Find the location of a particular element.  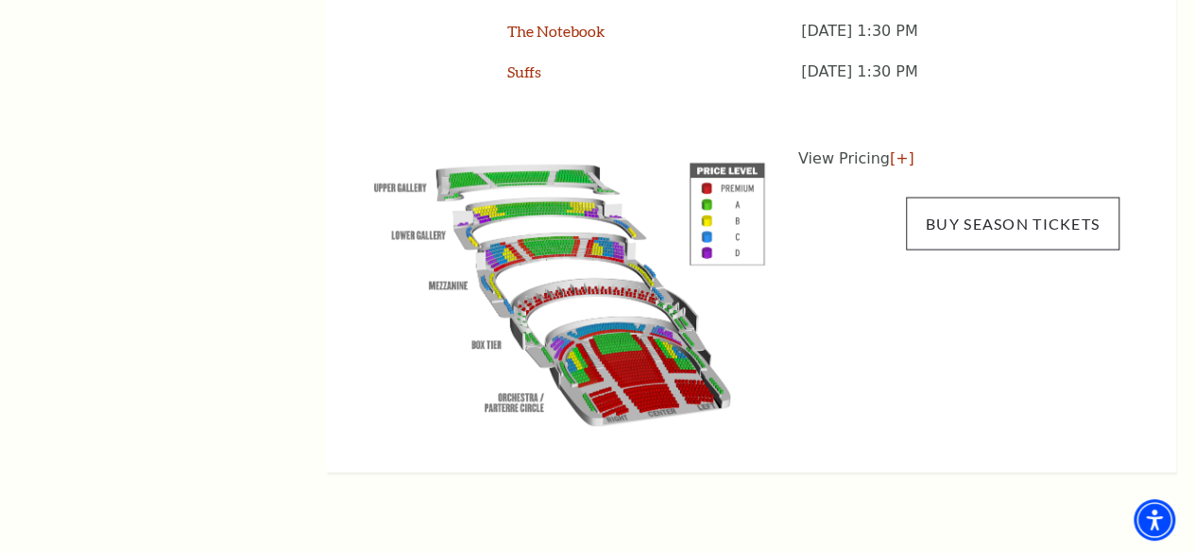

a: Suffs is located at coordinates (524, 71).